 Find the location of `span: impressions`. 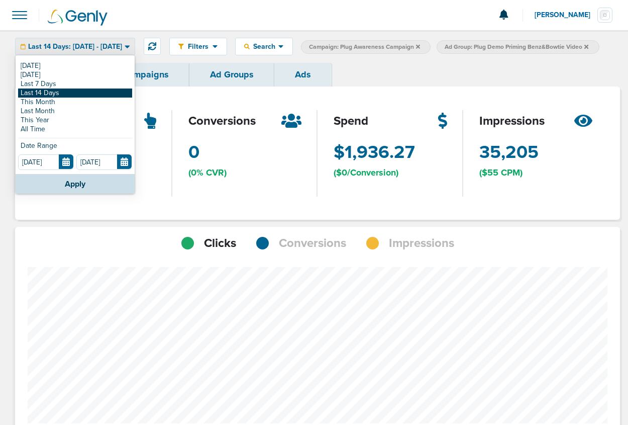

span: impressions is located at coordinates (512, 121).